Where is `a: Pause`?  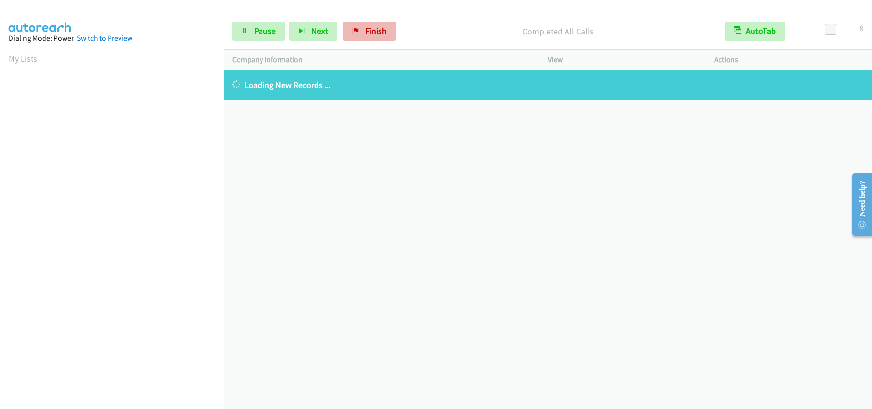
a: Pause is located at coordinates (259, 31).